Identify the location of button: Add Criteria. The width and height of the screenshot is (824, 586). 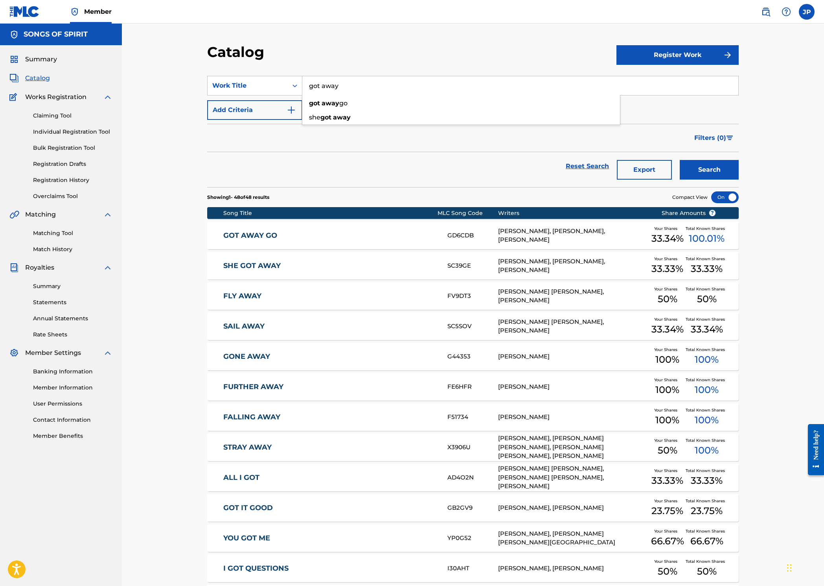
(255, 110).